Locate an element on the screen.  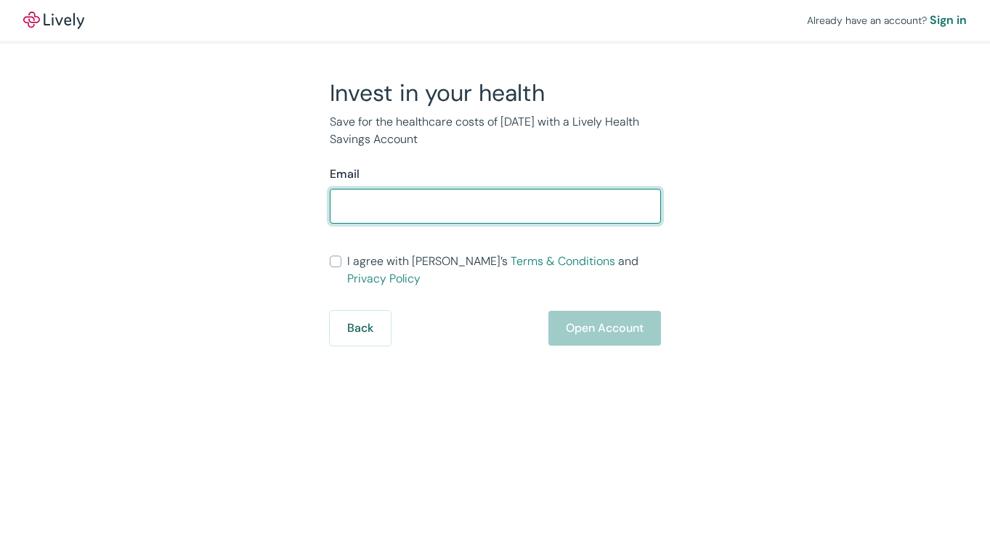
a: Terms & Conditions is located at coordinates (563, 261).